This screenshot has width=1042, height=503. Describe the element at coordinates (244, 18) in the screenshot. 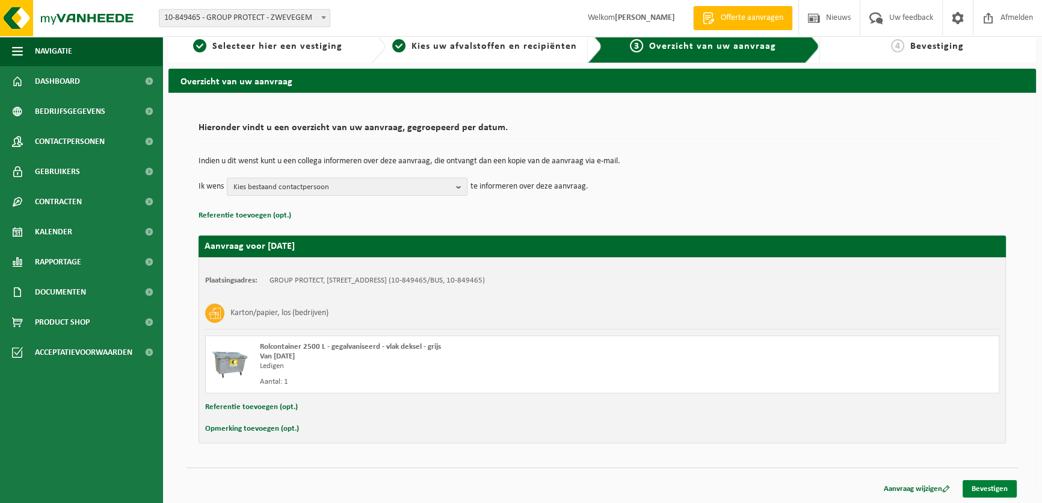

I see `span: 10-849465 - GROUP PROTECT - ZWEVEGEM` at that location.